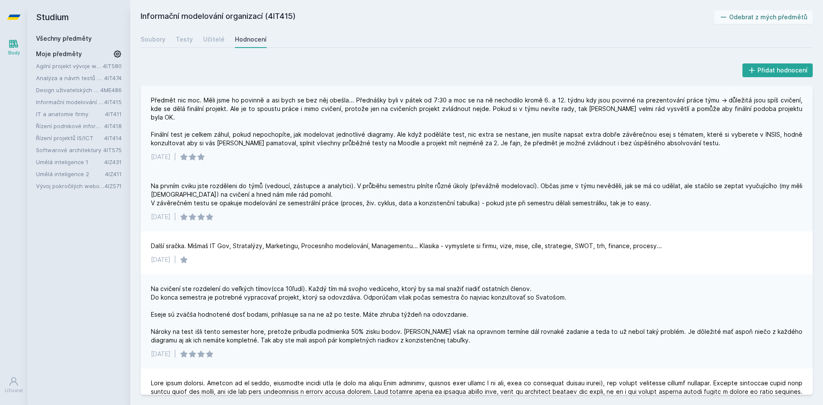  Describe the element at coordinates (112, 150) in the screenshot. I see `a: 4IT575` at that location.